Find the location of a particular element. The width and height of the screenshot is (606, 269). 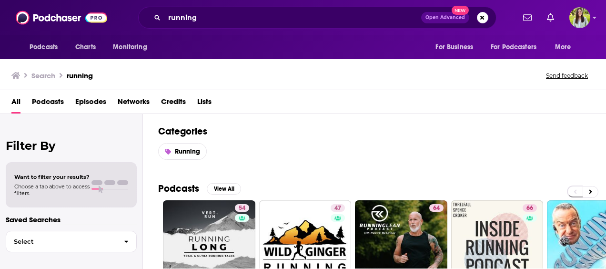

span: 64 is located at coordinates (436, 208).